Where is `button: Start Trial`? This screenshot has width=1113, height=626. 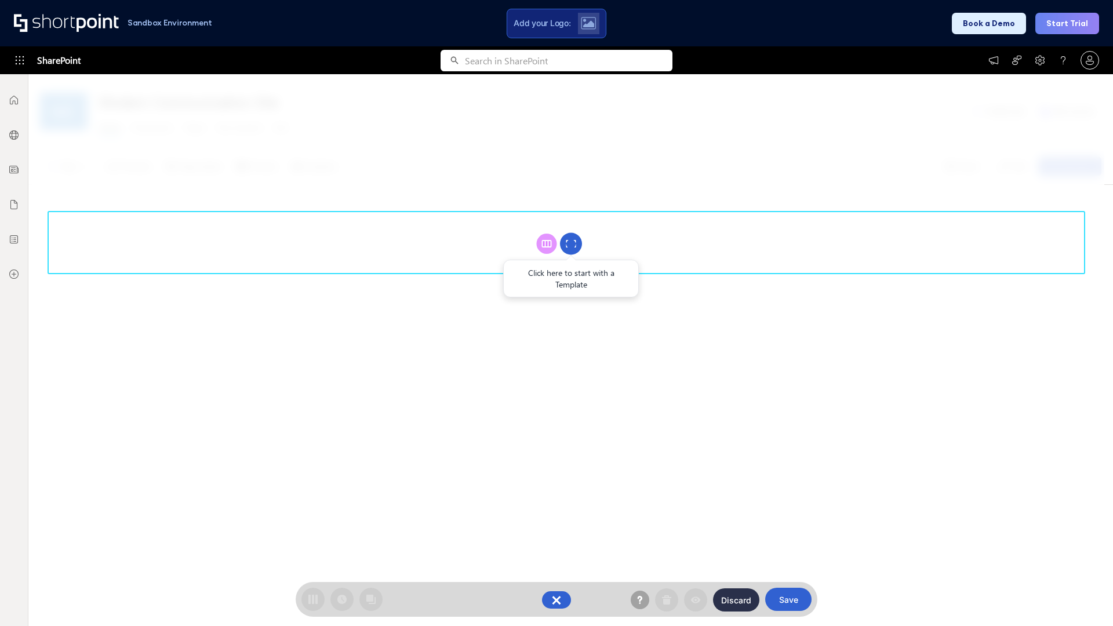
button: Start Trial is located at coordinates (1067, 23).